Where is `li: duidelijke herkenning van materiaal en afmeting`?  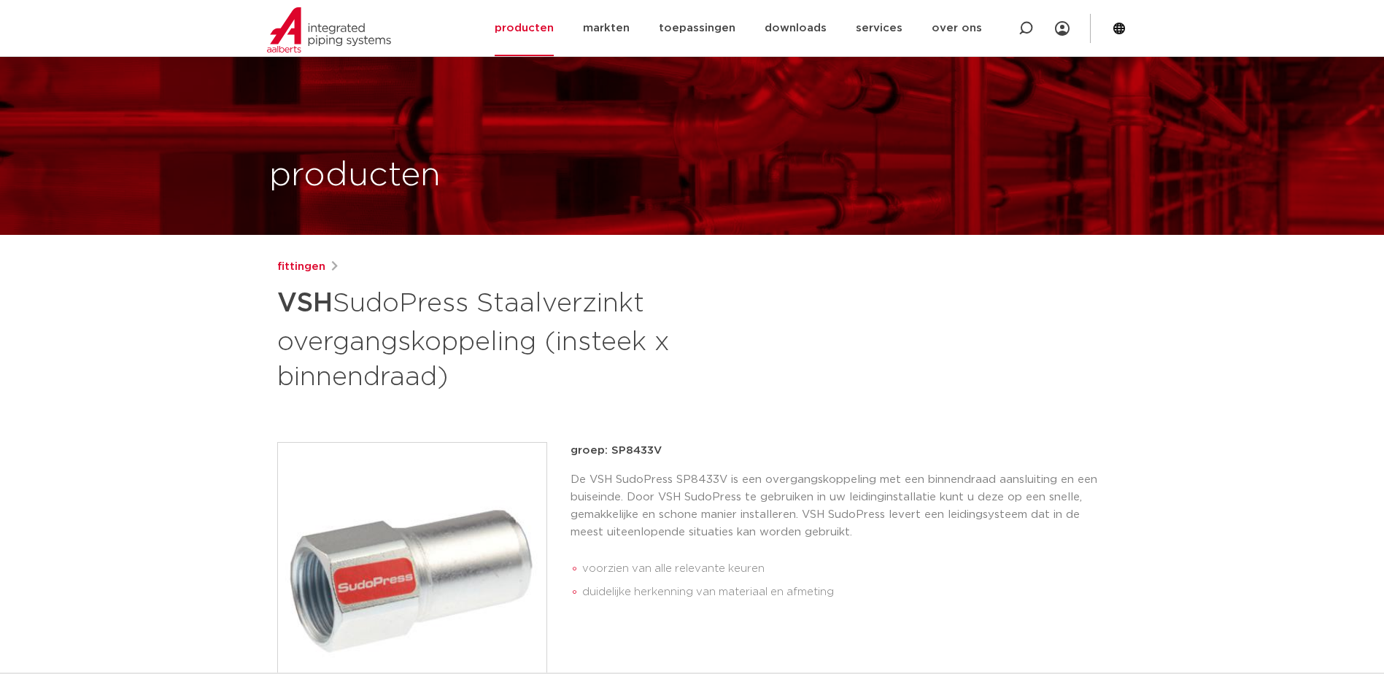 li: duidelijke herkenning van materiaal en afmeting is located at coordinates (845, 593).